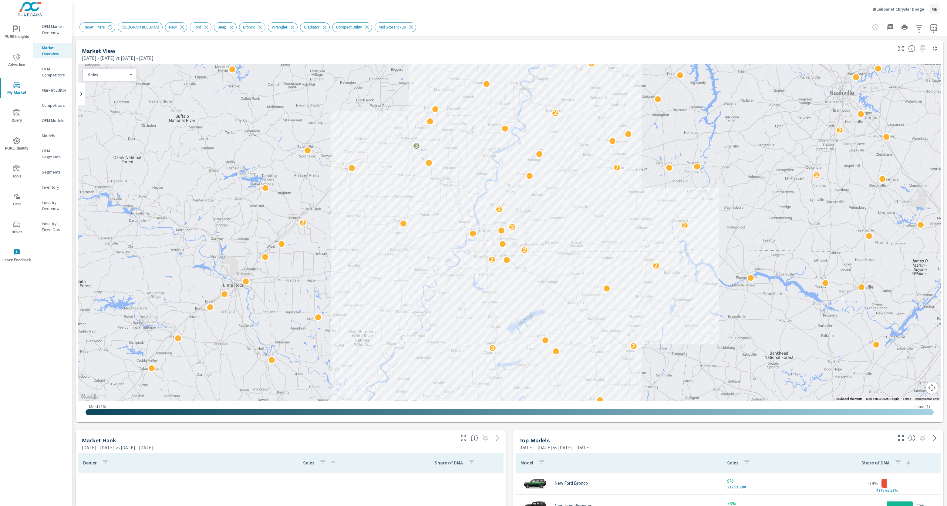 This screenshot has width=947, height=506. What do you see at coordinates (933, 27) in the screenshot?
I see `button: Select Date Range` at bounding box center [933, 27].